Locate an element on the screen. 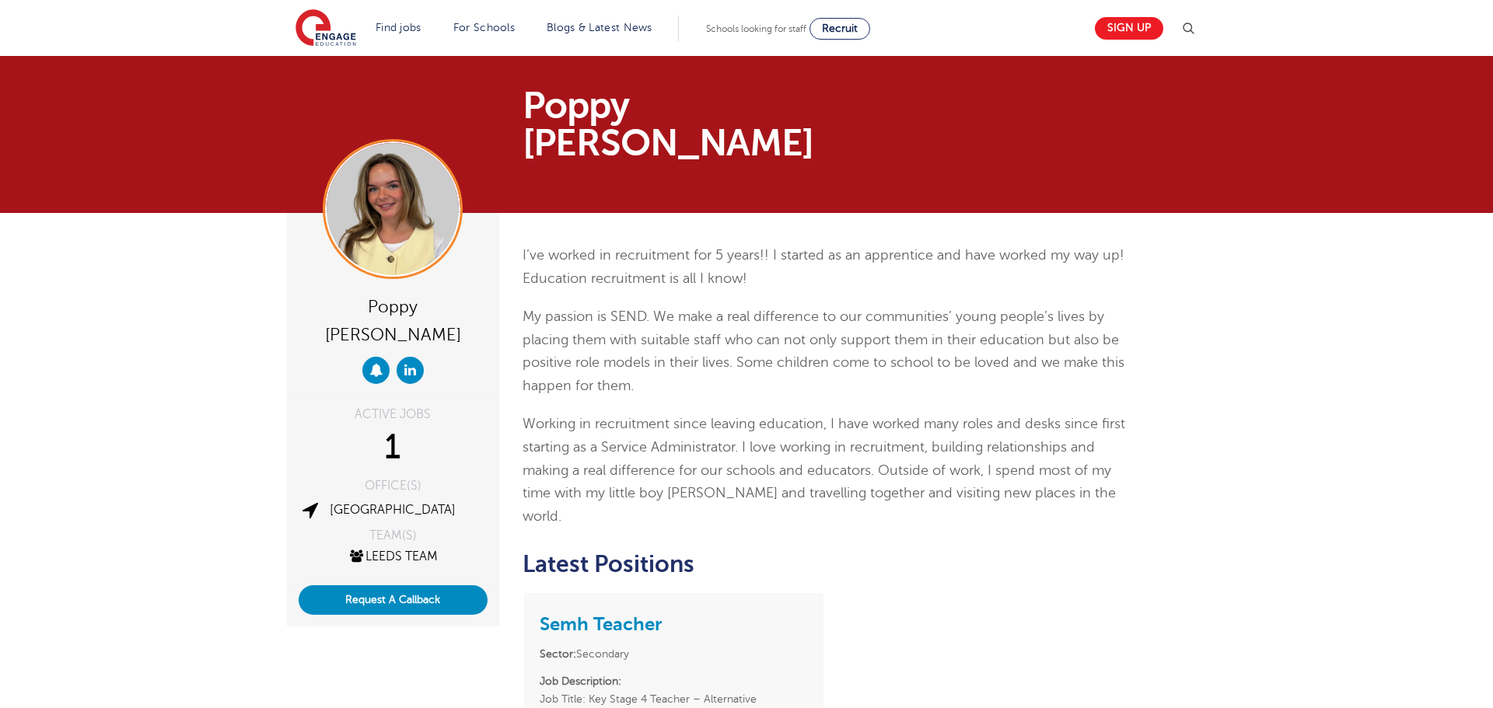 This screenshot has width=1493, height=708. strong: Job Description: is located at coordinates (580, 681).